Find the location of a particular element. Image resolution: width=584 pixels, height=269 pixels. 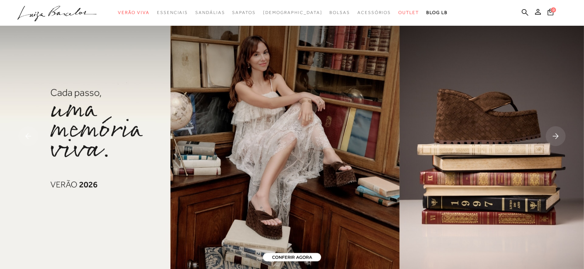

span: 0 is located at coordinates (553, 10).